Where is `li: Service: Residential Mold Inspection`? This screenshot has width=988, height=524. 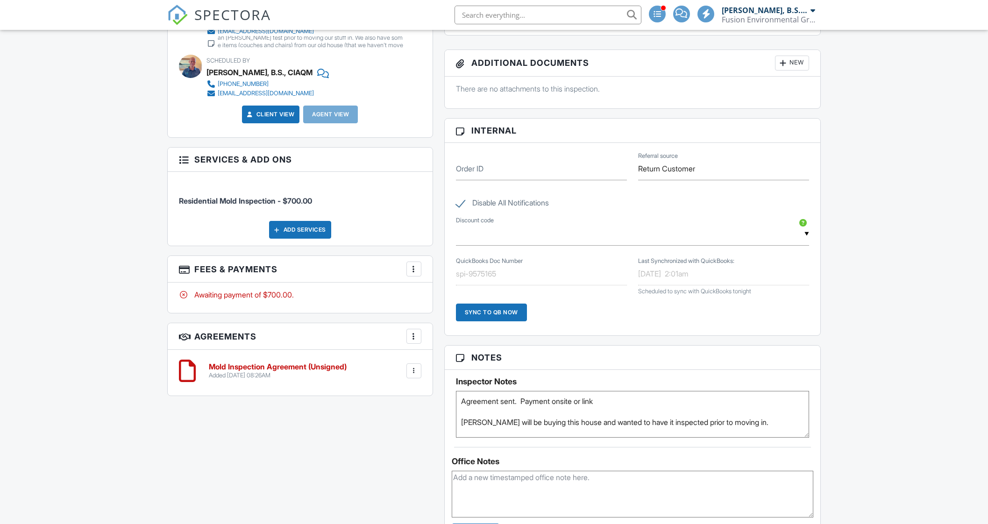
li: Service: Residential Mold Inspection is located at coordinates (300, 196).